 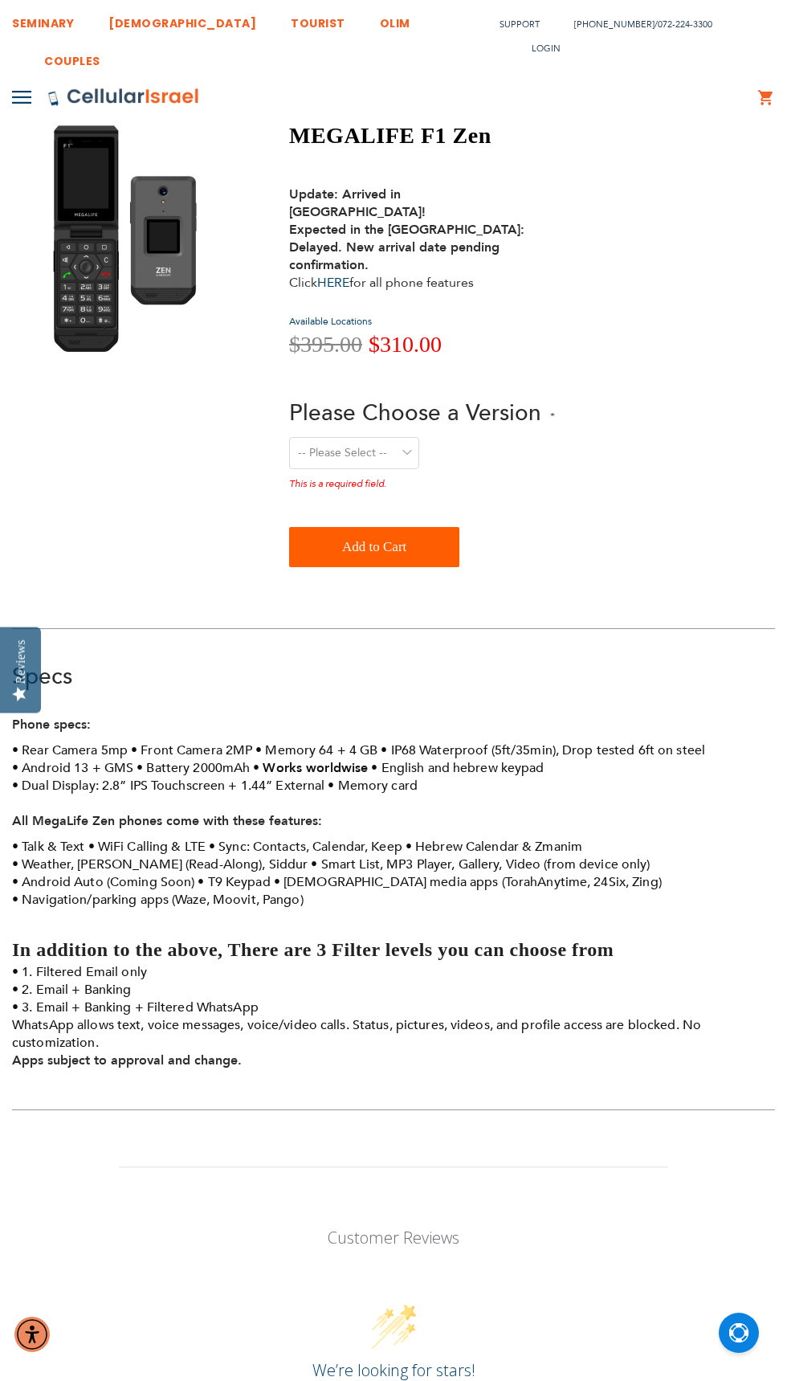 I want to click on h1: MEGALIFE F1 Zen, so click(x=422, y=136).